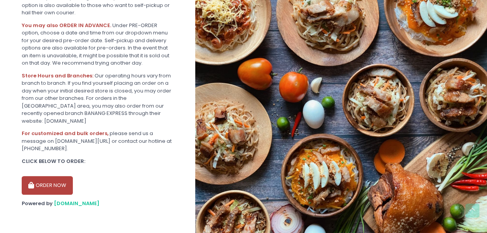  What do you see at coordinates (97, 204) in the screenshot?
I see `div: Powered by` at bounding box center [97, 204].